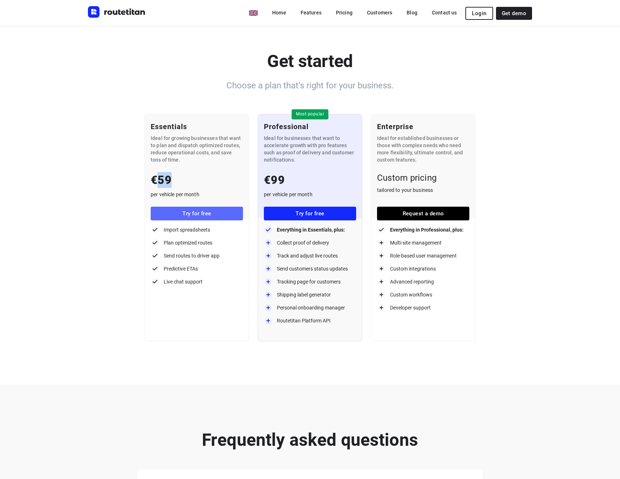 This screenshot has width=620, height=479. Describe the element at coordinates (310, 256) in the screenshot. I see `li: Track and adjust live routes` at that location.